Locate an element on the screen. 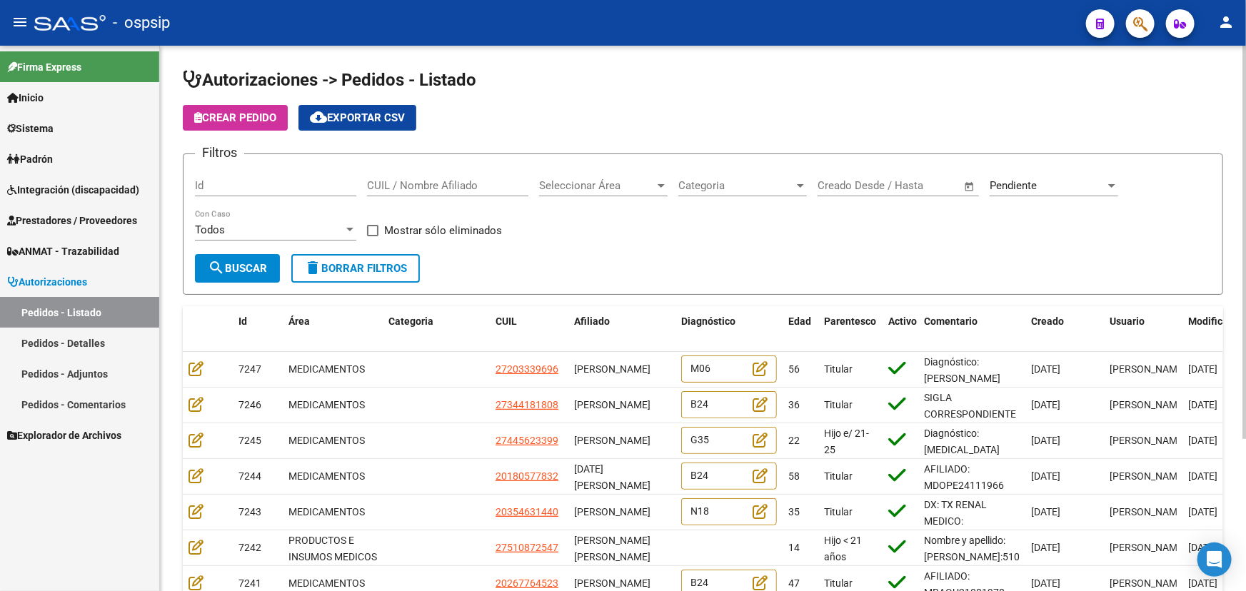 The image size is (1246, 591). datatable-header-cell: Activo is located at coordinates (900, 330).